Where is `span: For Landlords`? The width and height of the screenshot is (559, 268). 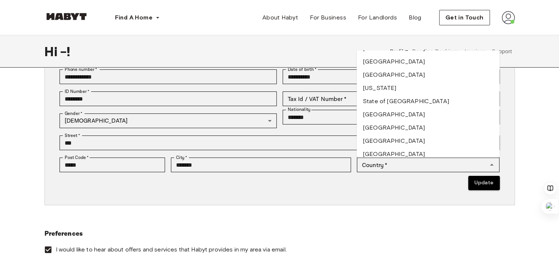
span: For Landlords is located at coordinates (378, 18).